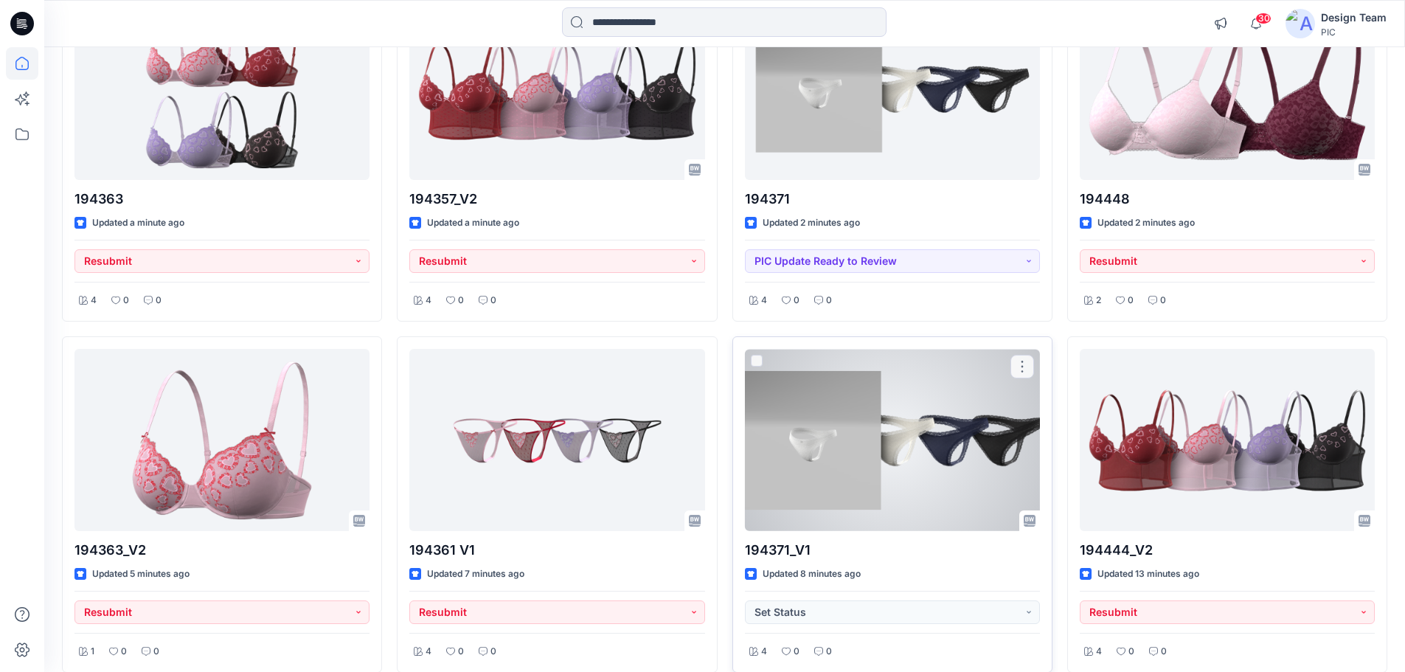 Image resolution: width=1405 pixels, height=672 pixels. Describe the element at coordinates (1354, 18) in the screenshot. I see `div: Design Team` at that location.